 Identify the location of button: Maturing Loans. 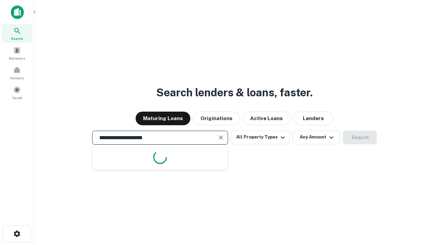
(163, 118).